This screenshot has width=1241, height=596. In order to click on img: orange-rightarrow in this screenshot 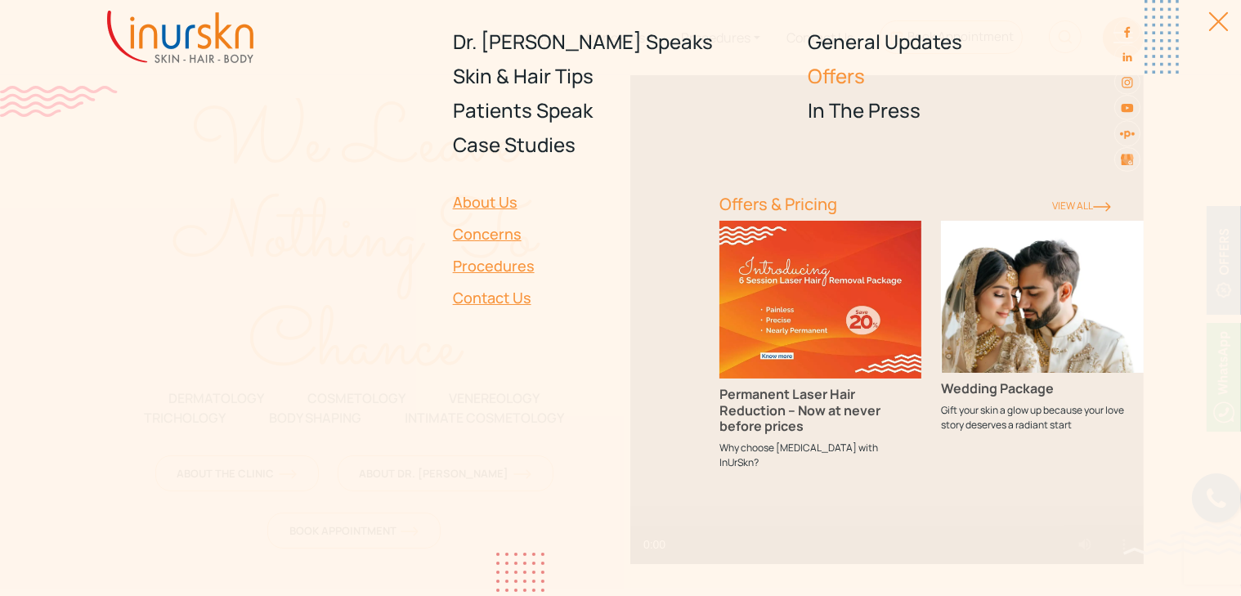, I will do `click(1102, 207)`.